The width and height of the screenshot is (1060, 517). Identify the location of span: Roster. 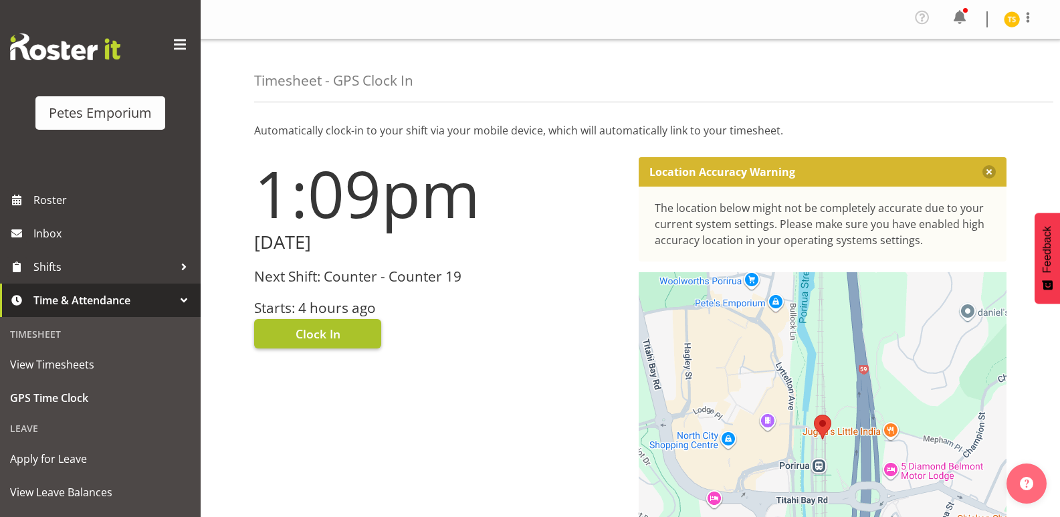
(114, 200).